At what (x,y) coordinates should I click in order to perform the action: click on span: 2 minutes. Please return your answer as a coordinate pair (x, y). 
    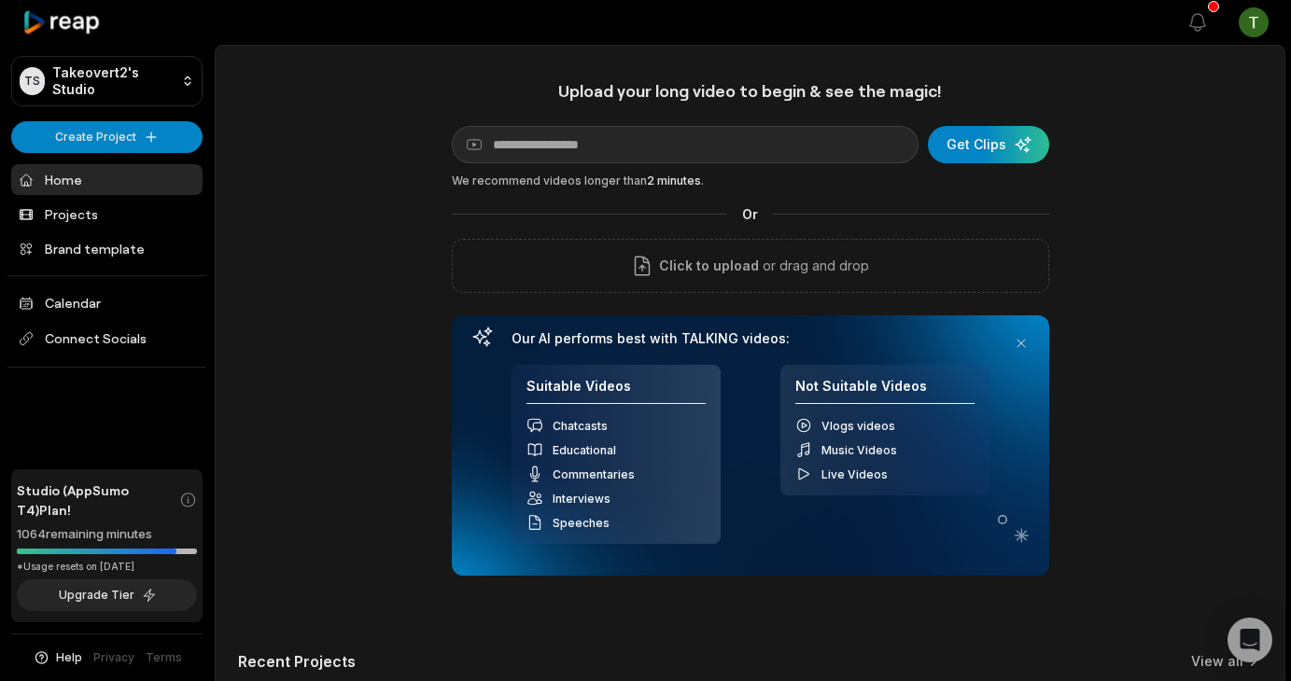
    Looking at the image, I should click on (674, 180).